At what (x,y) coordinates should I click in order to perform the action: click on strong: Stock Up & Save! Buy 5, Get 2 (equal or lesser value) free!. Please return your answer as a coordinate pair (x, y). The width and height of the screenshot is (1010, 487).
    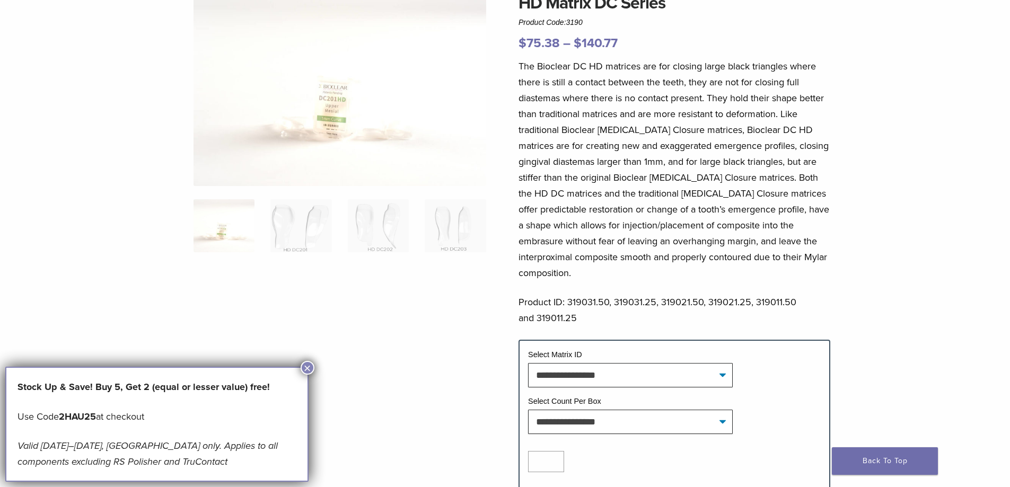
    Looking at the image, I should click on (144, 387).